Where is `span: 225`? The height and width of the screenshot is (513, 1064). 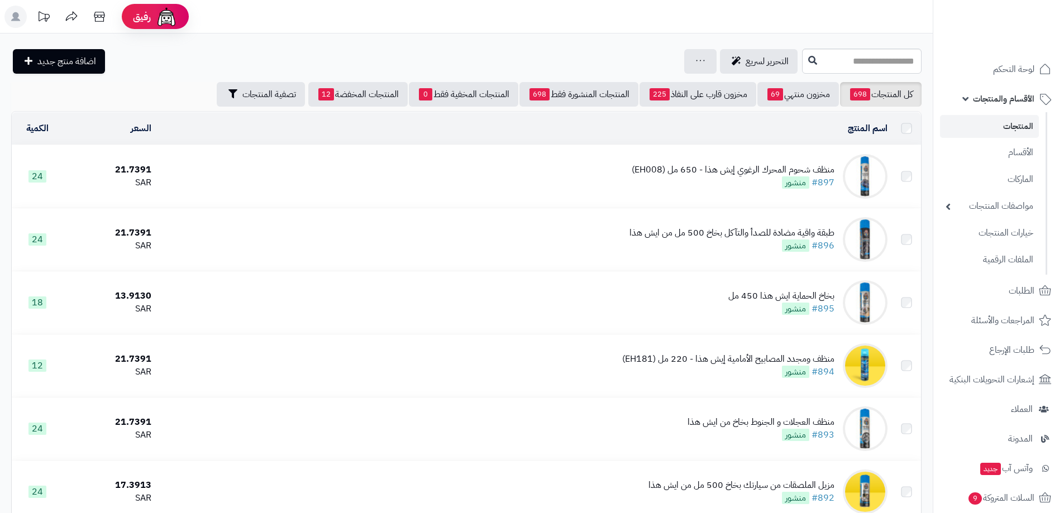
span: 225 is located at coordinates (660, 94).